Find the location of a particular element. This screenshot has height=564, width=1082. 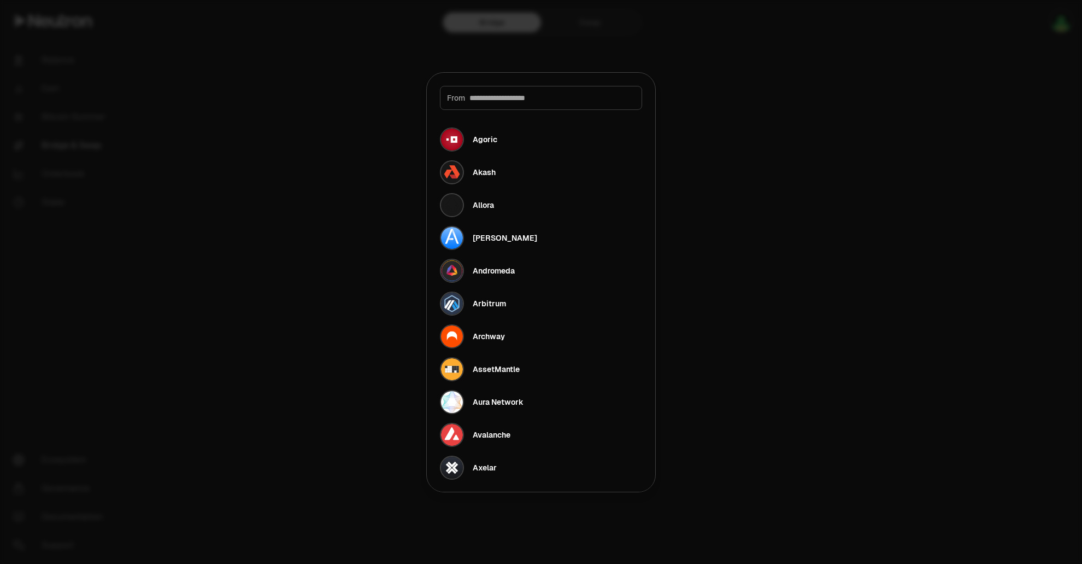

img: Andromeda Logo is located at coordinates (452, 271).